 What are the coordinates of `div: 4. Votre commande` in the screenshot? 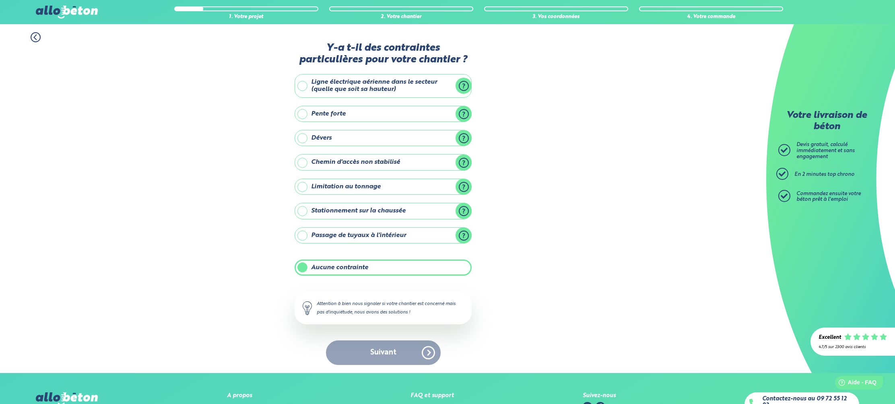 It's located at (711, 17).